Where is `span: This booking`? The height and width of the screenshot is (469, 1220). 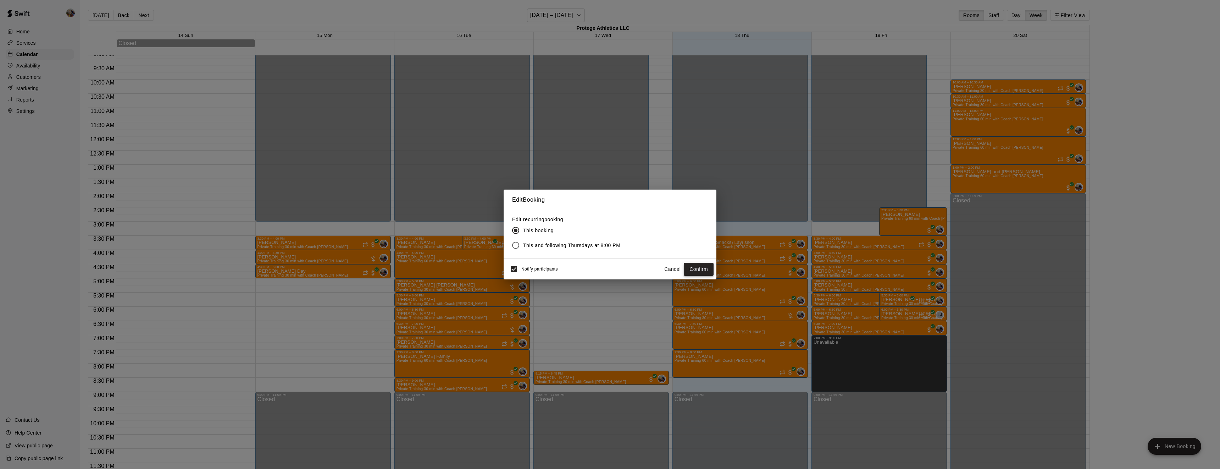 span: This booking is located at coordinates (538, 230).